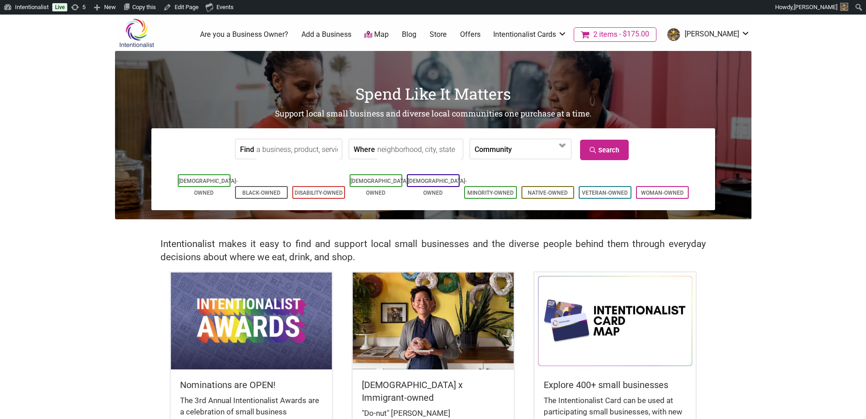 Image resolution: width=866 pixels, height=419 pixels. Describe the element at coordinates (433, 114) in the screenshot. I see `h2: Support local small business and diverse local communities one purchase at a time.` at that location.